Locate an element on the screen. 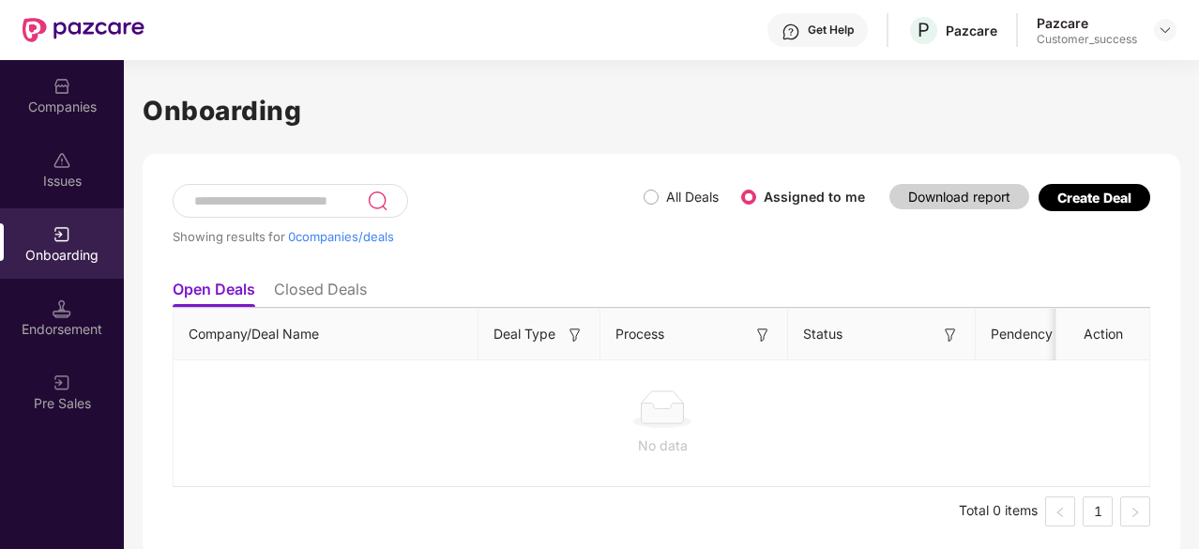 This screenshot has width=1199, height=549. li: 1 is located at coordinates (1097, 511).